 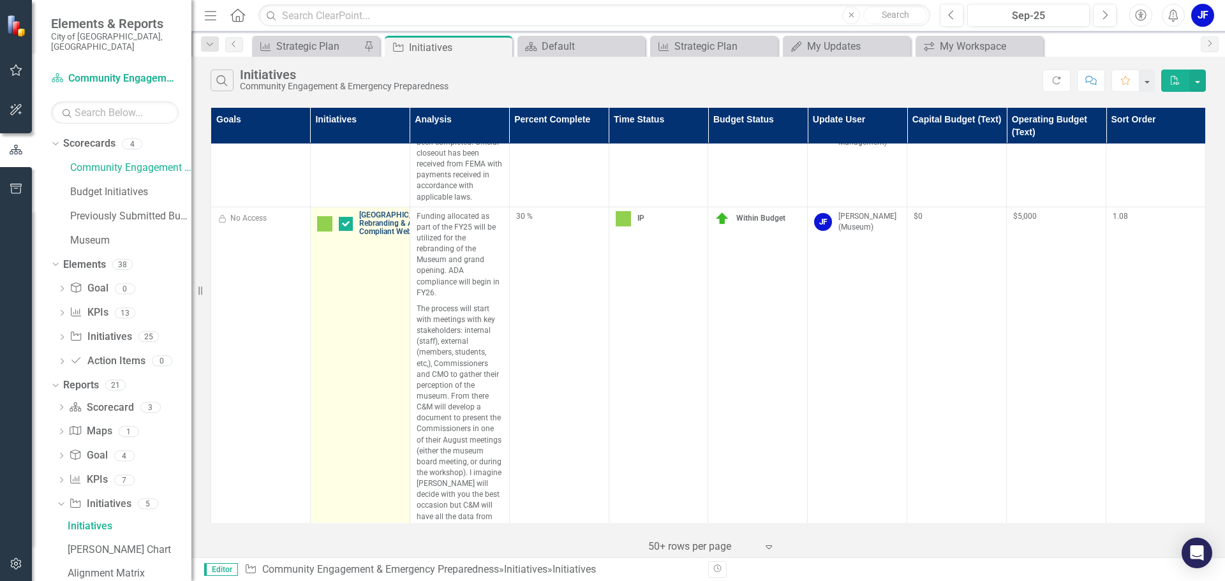 I want to click on div: My Workspace, so click(x=990, y=46).